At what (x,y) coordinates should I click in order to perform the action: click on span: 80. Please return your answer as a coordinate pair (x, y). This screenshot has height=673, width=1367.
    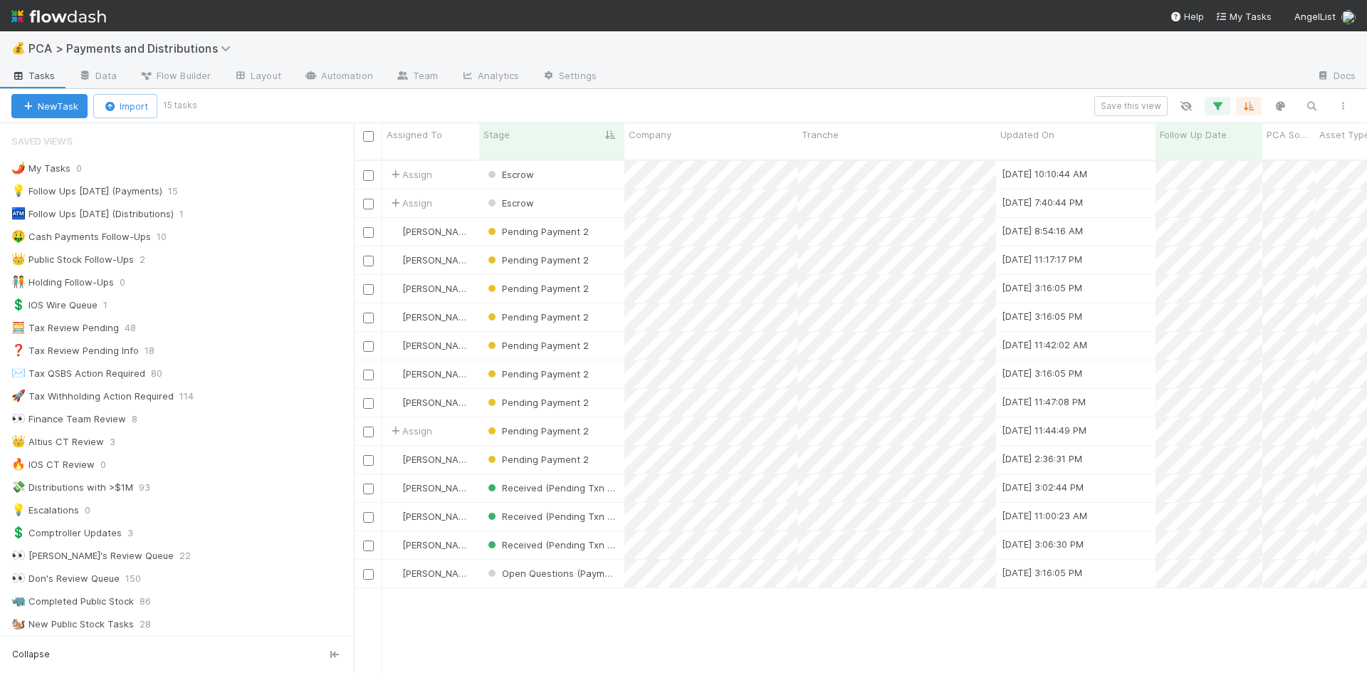
    Looking at the image, I should click on (164, 373).